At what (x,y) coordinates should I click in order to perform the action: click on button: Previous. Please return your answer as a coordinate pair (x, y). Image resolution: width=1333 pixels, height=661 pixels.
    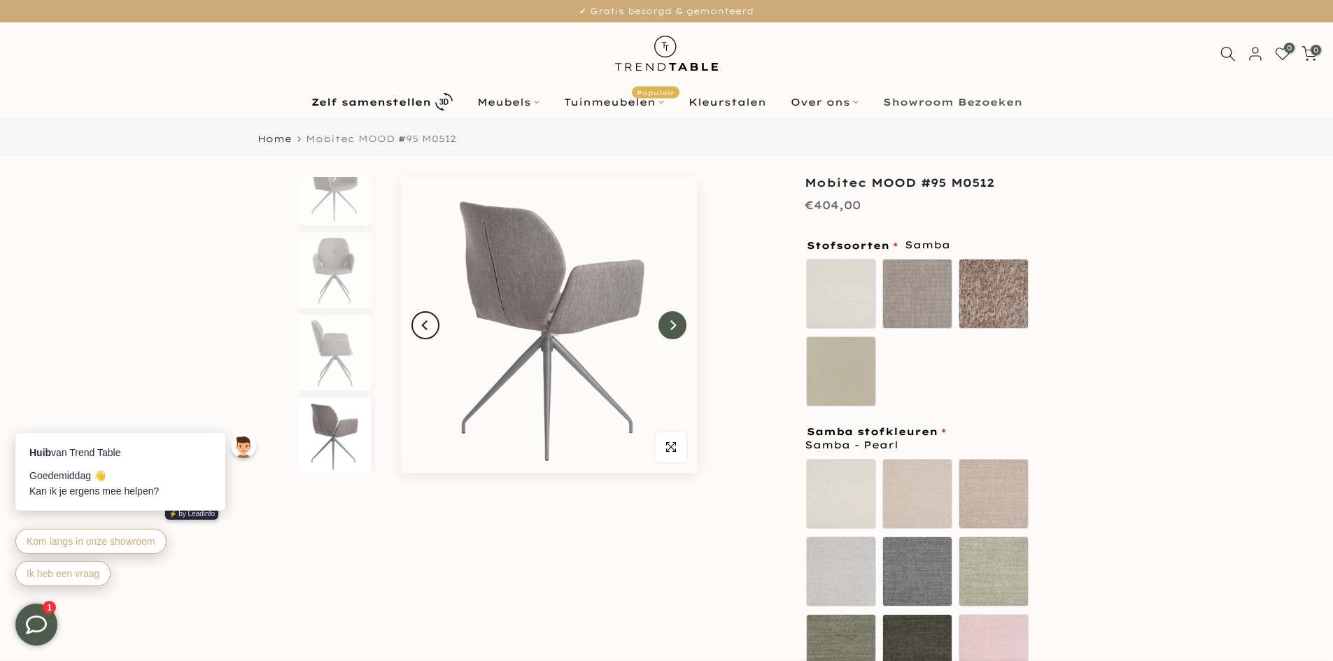
    Looking at the image, I should click on (426, 325).